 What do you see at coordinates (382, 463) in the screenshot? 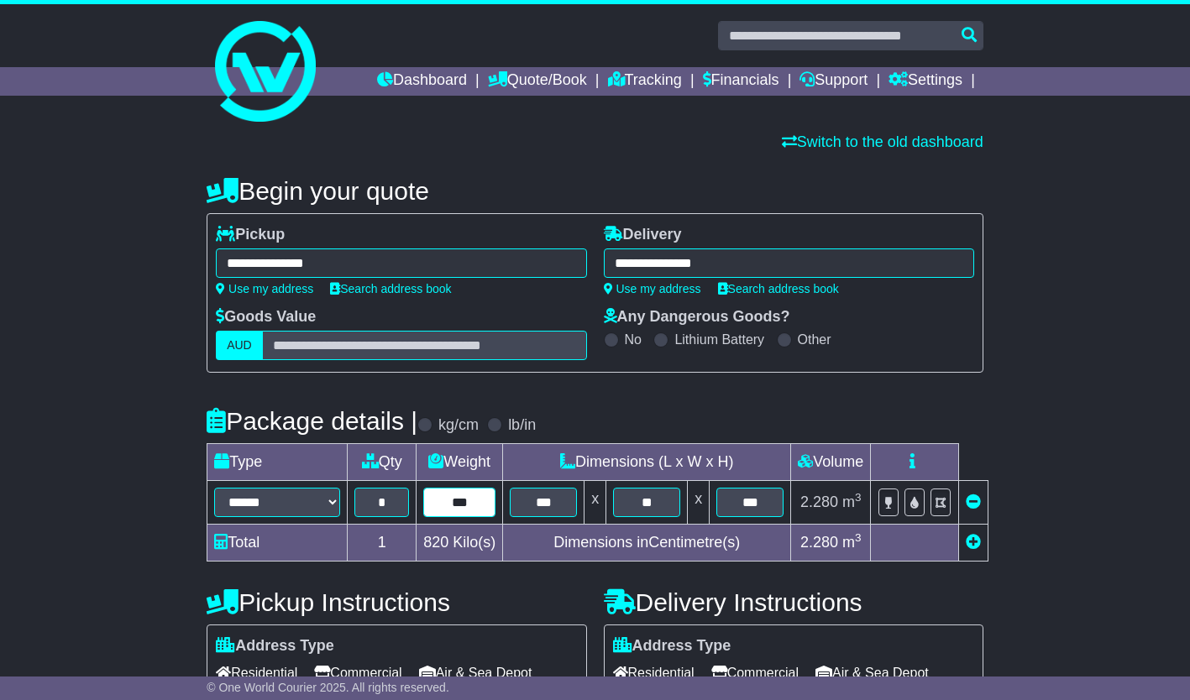
I see `td: Qty` at bounding box center [382, 463].